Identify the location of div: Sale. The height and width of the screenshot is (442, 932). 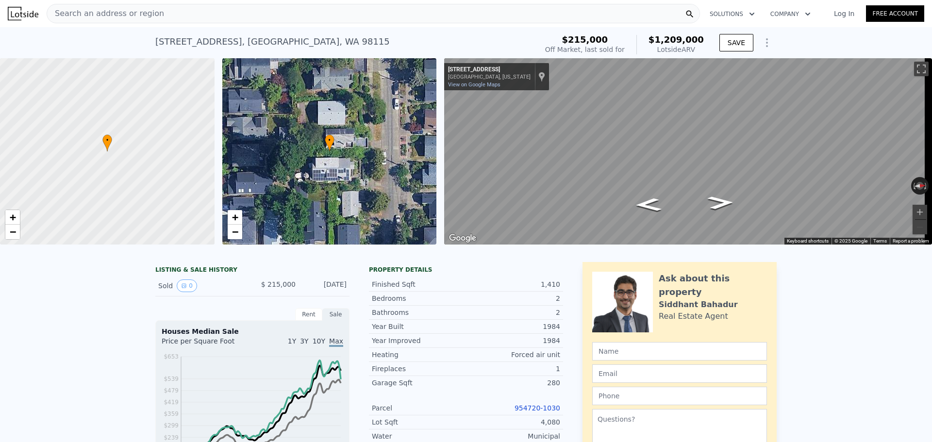
(336, 314).